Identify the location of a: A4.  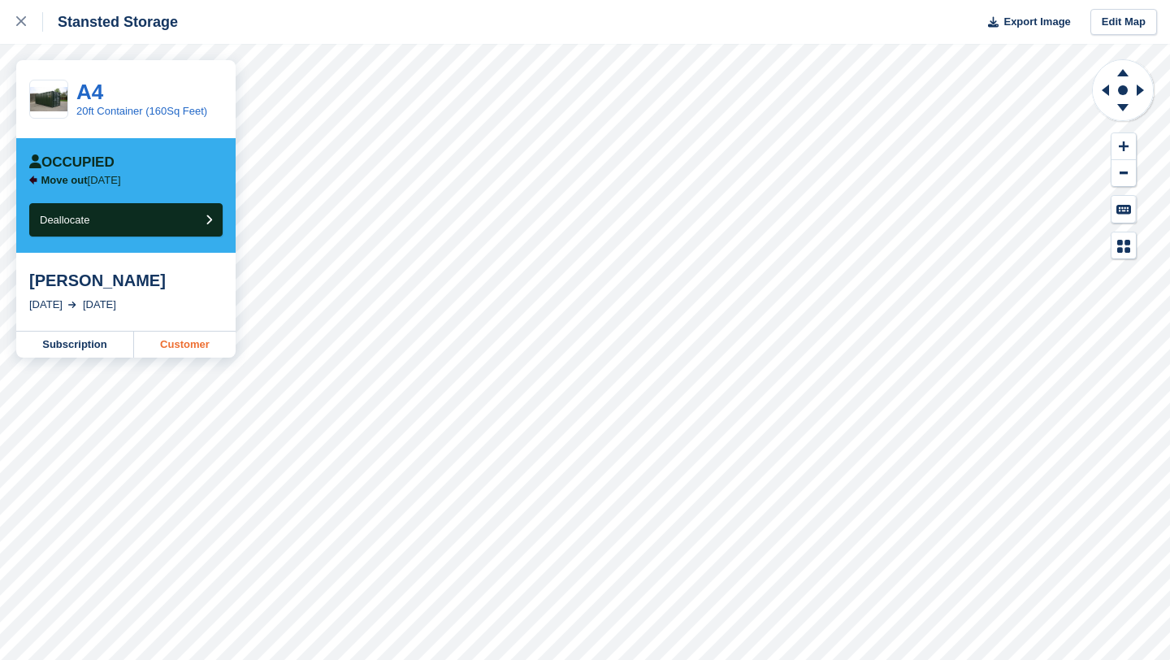
(89, 92).